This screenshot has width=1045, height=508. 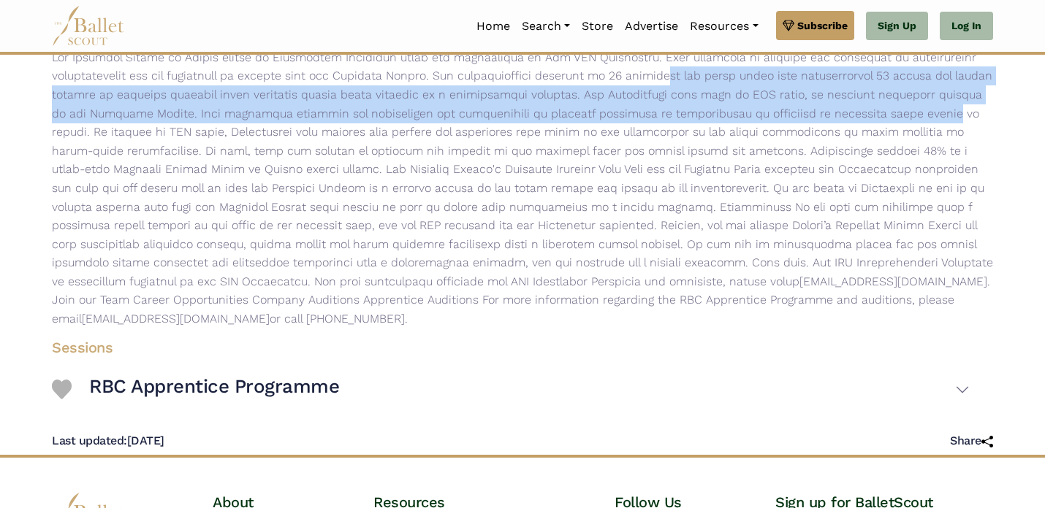 I want to click on h4: Sessions, so click(x=511, y=348).